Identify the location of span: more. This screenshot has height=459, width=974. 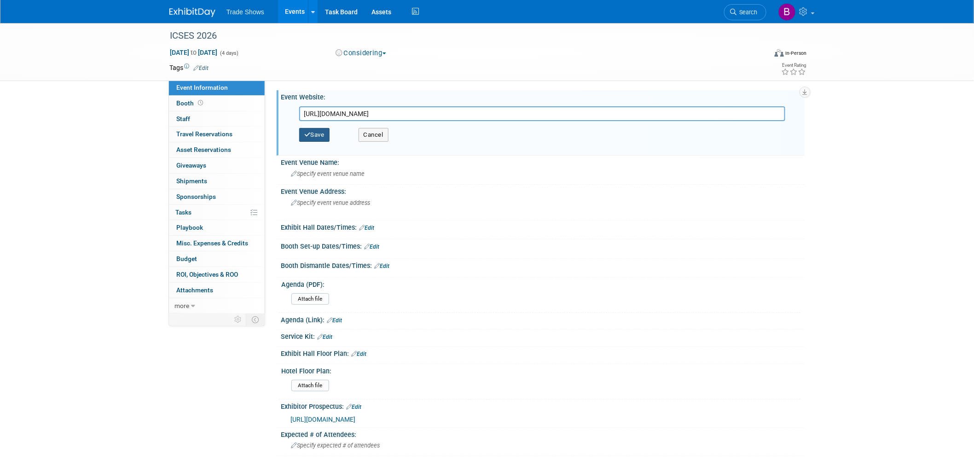
(182, 306).